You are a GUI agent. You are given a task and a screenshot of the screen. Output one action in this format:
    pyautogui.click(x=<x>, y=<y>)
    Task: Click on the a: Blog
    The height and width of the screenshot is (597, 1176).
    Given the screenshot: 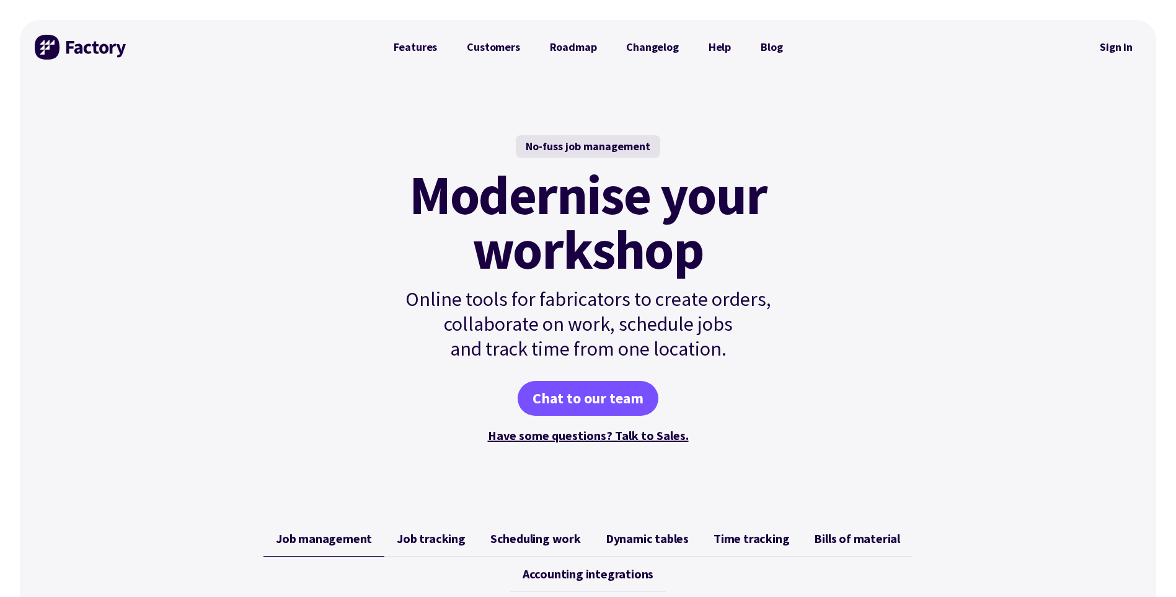 What is the action you would take?
    pyautogui.click(x=771, y=47)
    